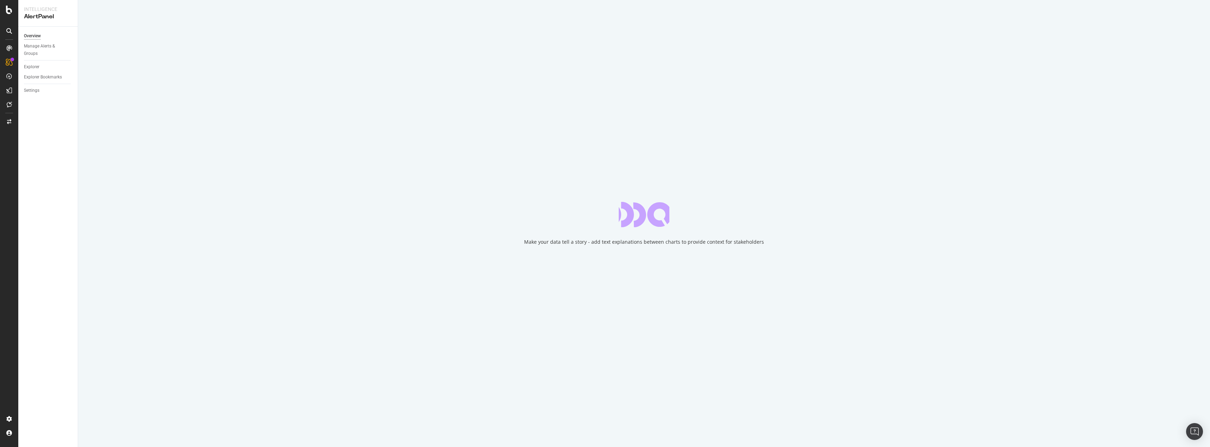 This screenshot has height=447, width=1210. Describe the element at coordinates (48, 9) in the screenshot. I see `div: Intelligence` at that location.